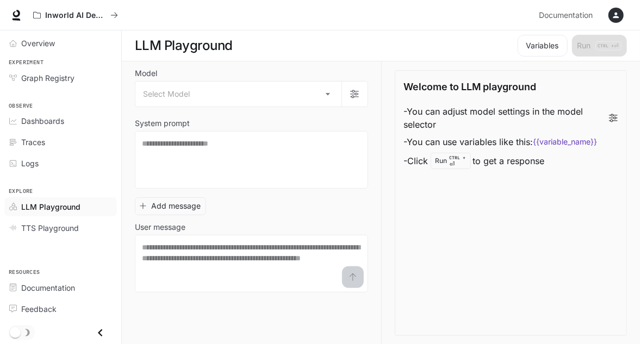 This screenshot has height=344, width=640. I want to click on a: LLM Playground, so click(60, 207).